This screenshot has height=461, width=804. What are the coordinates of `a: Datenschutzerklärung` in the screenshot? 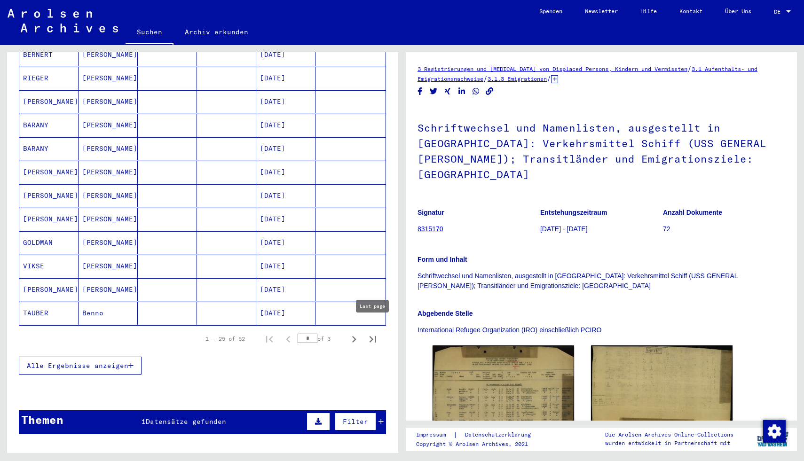 It's located at (500, 435).